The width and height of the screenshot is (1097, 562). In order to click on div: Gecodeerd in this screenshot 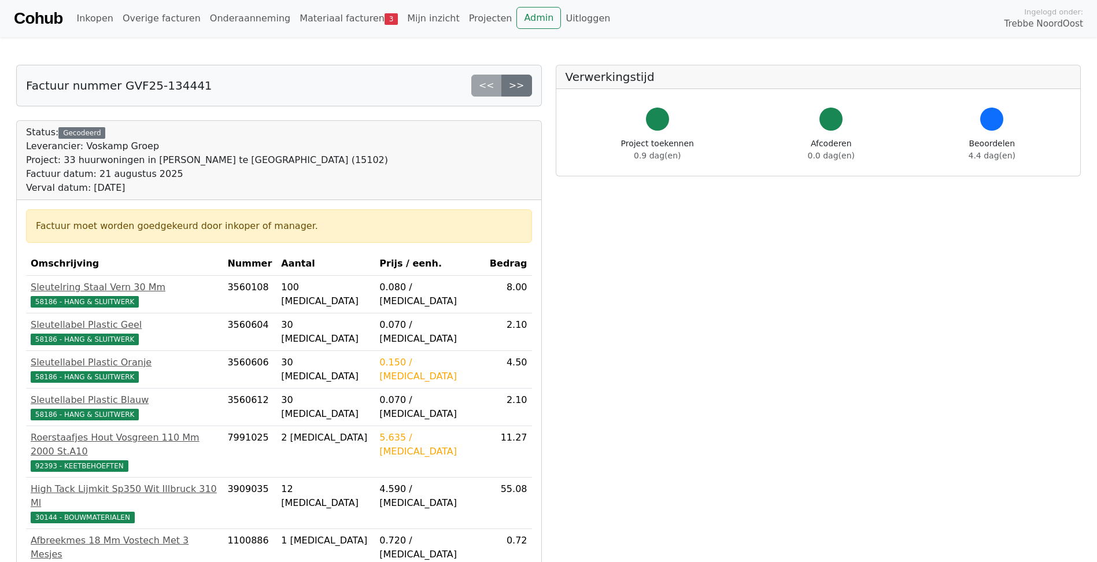, I will do `click(82, 133)`.